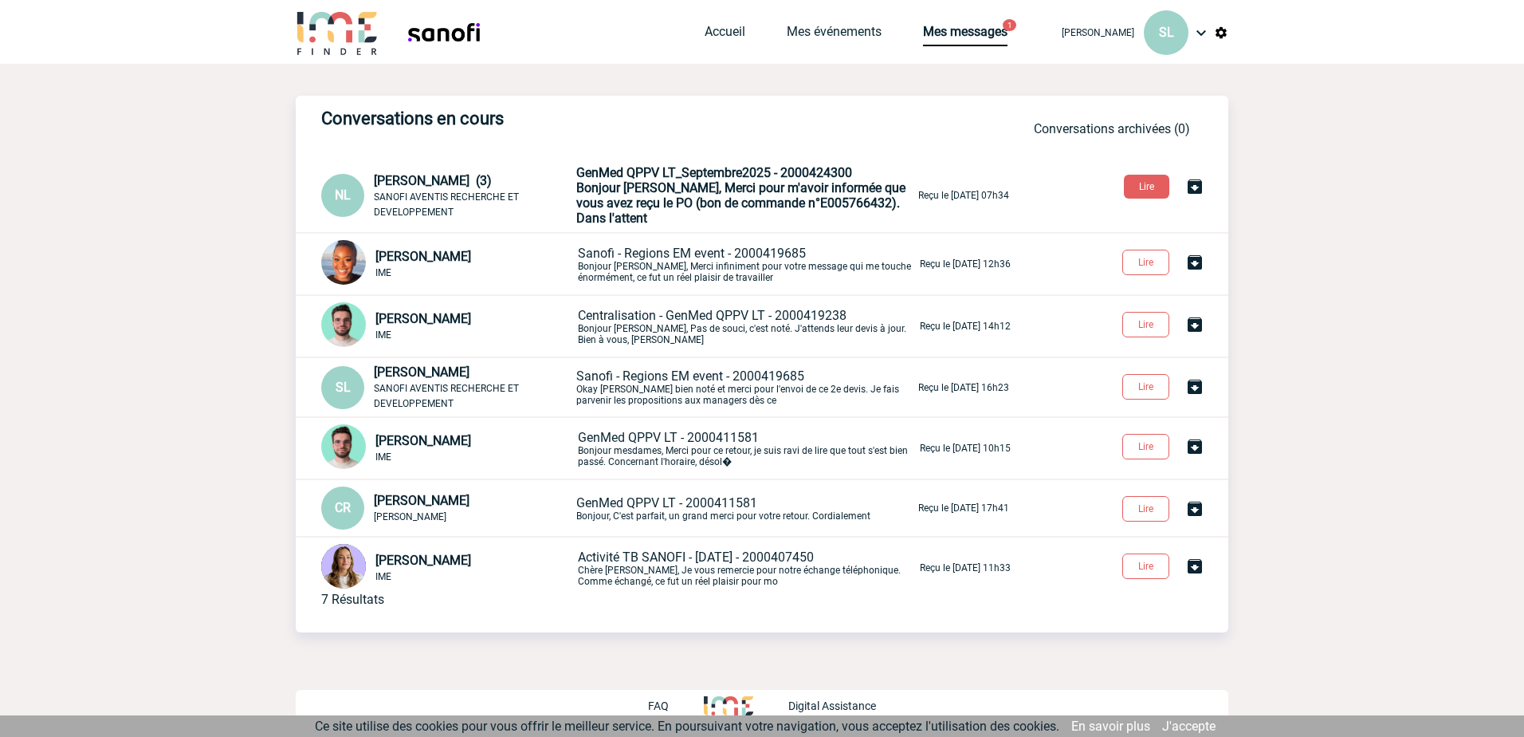 Image resolution: width=1524 pixels, height=737 pixels. What do you see at coordinates (687, 726) in the screenshot?
I see `span: Ce site utilise des cookies pour vous offrir le meilleur service. En poursuivant votre navigation...` at bounding box center [687, 726].